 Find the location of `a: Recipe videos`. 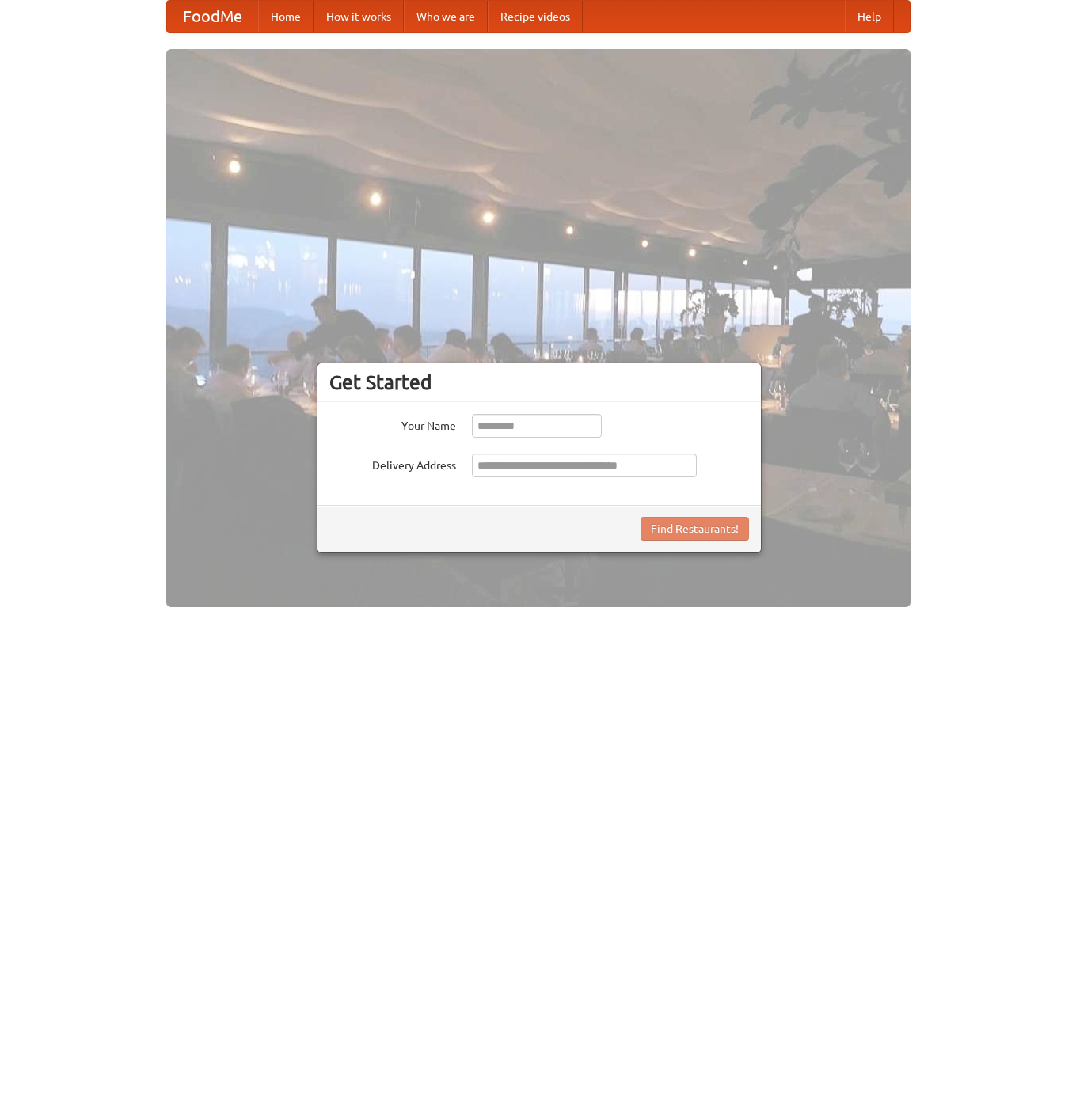

a: Recipe videos is located at coordinates (535, 17).